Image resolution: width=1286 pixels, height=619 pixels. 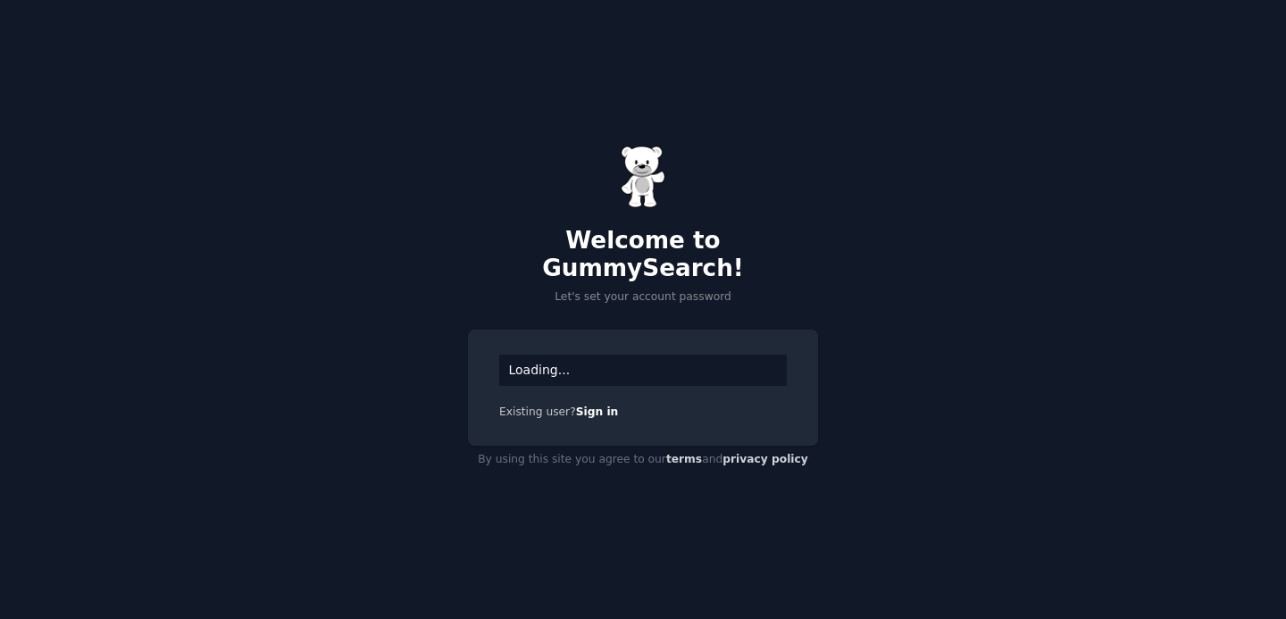 What do you see at coordinates (643, 460) in the screenshot?
I see `div: By using this site you agree to our and` at bounding box center [643, 460].